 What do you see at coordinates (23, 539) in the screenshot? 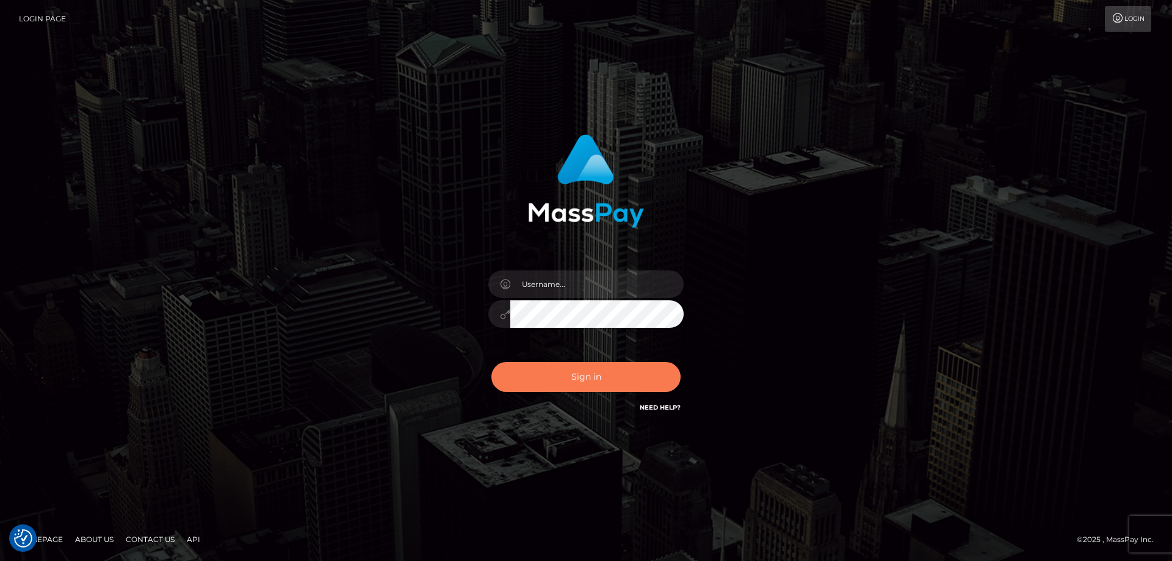
I see `button: Consent Preferences` at bounding box center [23, 539].